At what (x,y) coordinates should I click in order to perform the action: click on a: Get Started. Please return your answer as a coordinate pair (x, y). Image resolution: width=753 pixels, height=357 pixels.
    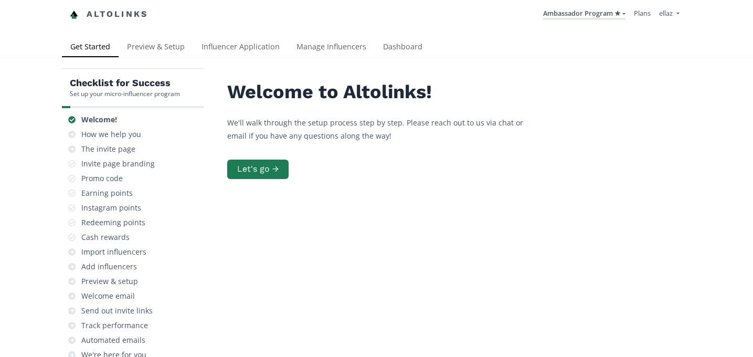
    Looking at the image, I should click on (90, 48).